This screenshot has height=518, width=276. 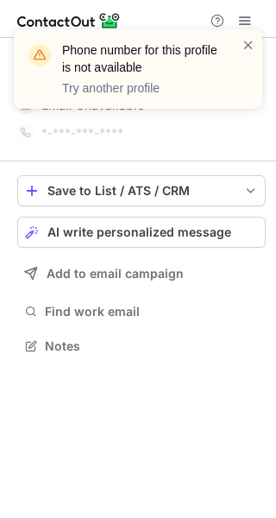 What do you see at coordinates (142, 191) in the screenshot?
I see `div: Save to List / ATS / CRM` at bounding box center [142, 191].